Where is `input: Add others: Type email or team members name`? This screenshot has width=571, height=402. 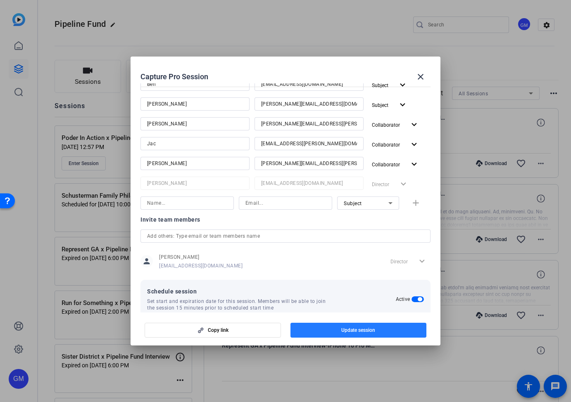 input: Add others: Type email or team members name is located at coordinates (285, 236).